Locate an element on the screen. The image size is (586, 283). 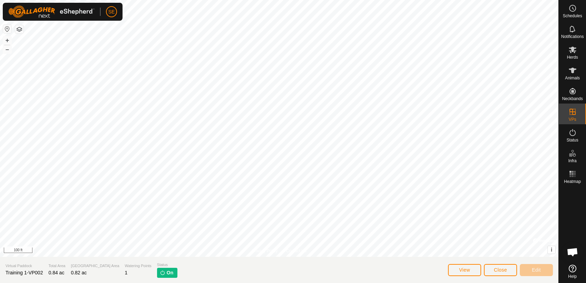
span: Schedules is located at coordinates (572, 16).